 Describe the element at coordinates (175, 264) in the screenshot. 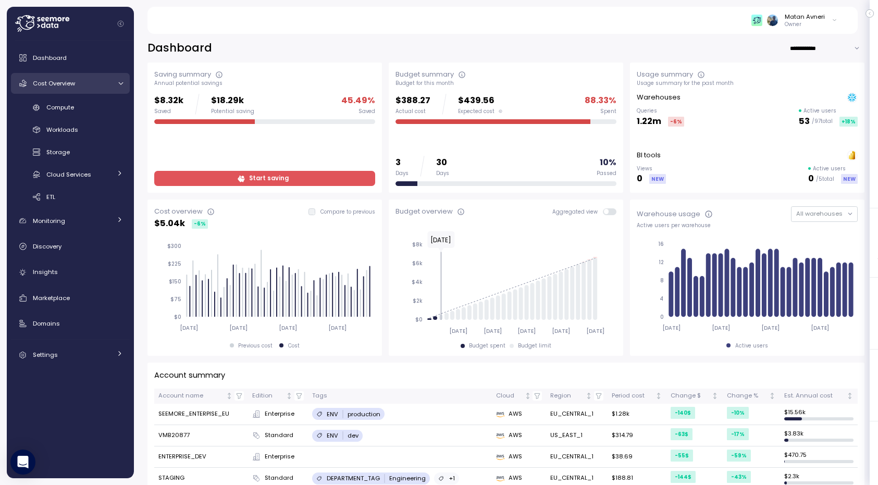

I see `tspan: $225` at that location.